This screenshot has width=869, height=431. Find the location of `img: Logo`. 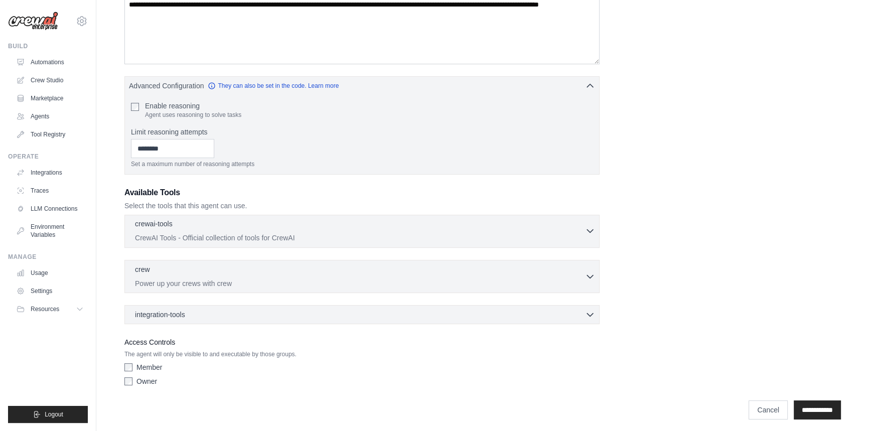

img: Logo is located at coordinates (33, 21).